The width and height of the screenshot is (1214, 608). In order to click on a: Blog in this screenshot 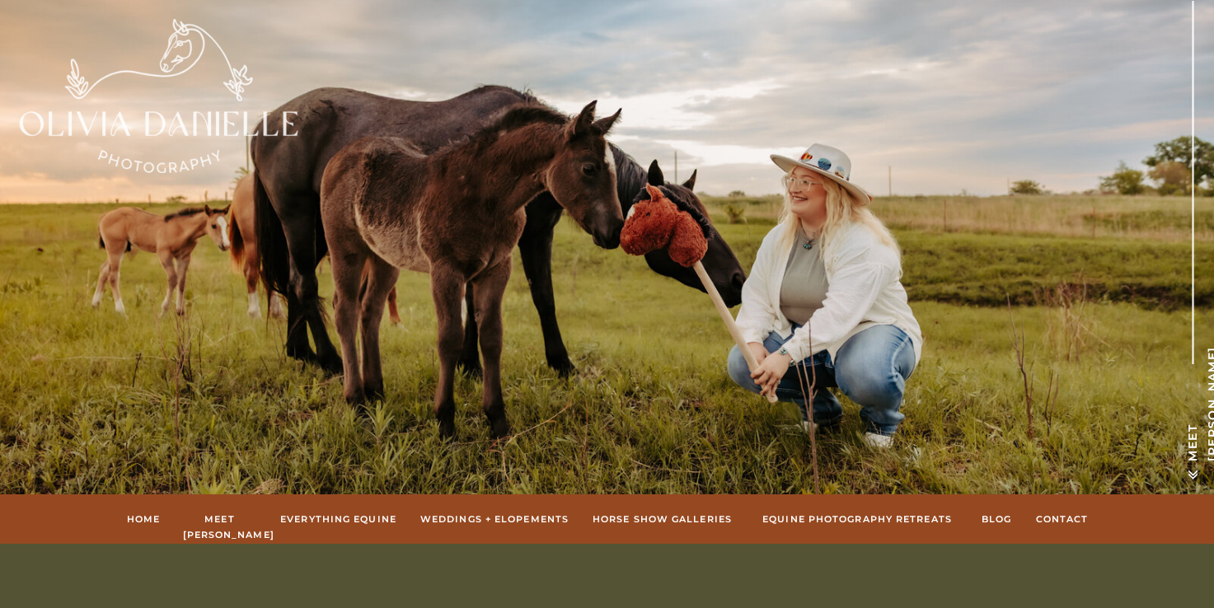, I will do `click(996, 519)`.